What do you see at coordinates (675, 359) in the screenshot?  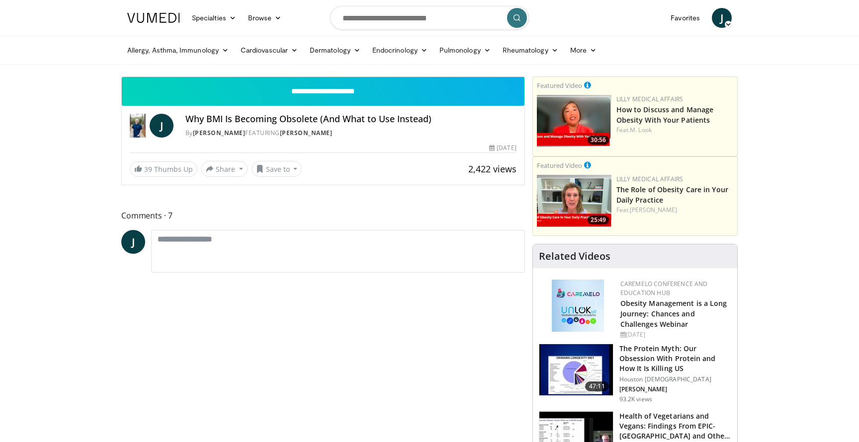 I see `h3: The Protein Myth: Our Obsession With Protein and How It Is Killing US` at bounding box center [675, 359].